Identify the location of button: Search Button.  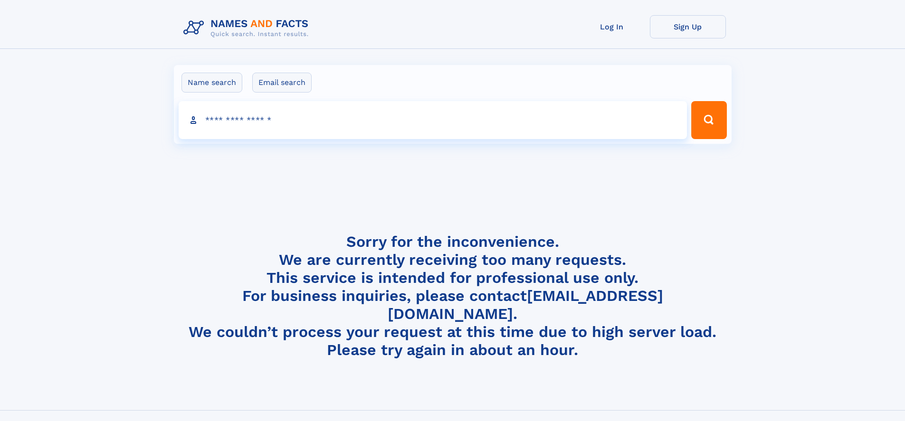
(708, 120).